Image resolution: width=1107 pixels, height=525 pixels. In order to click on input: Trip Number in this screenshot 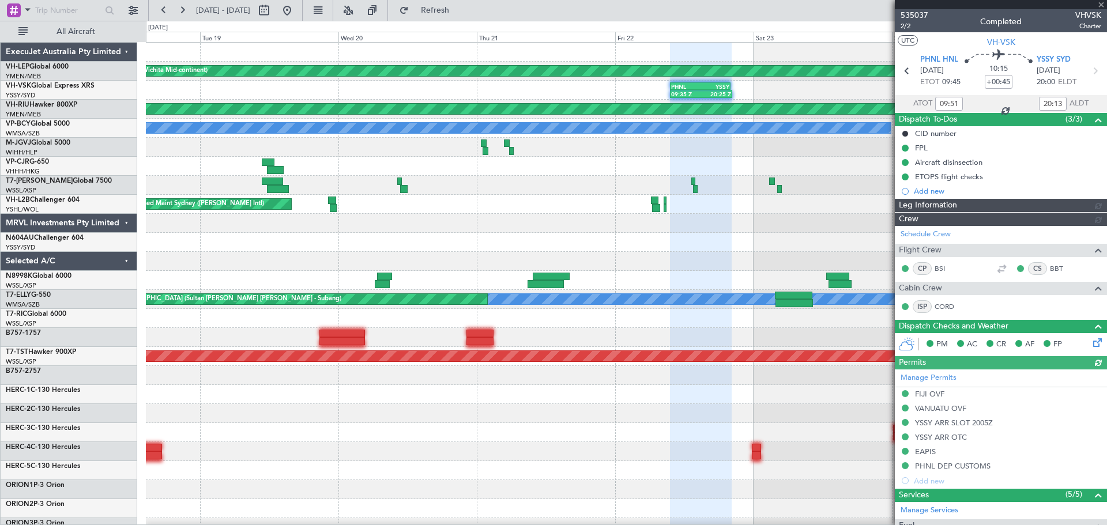, I will do `click(68, 10)`.